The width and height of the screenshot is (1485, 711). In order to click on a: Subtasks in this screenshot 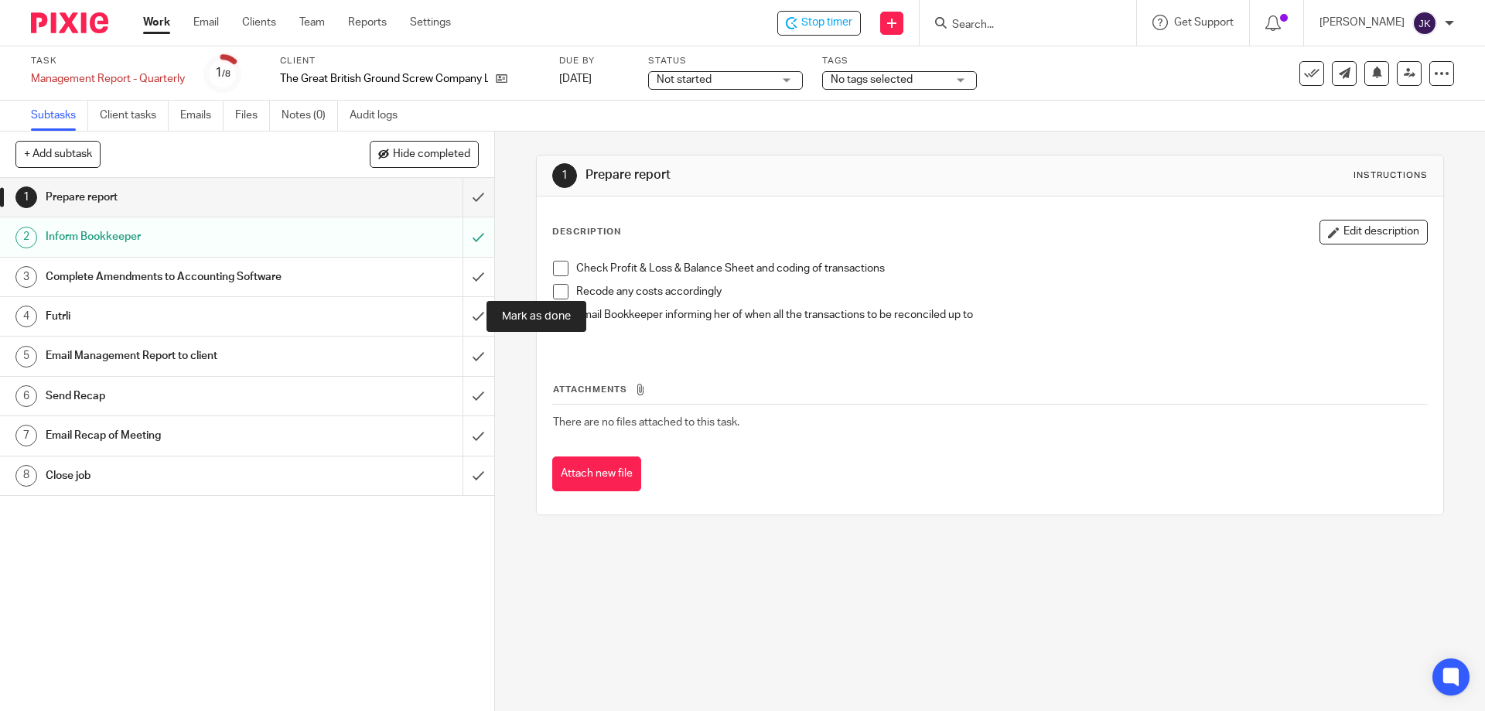, I will do `click(60, 115)`.